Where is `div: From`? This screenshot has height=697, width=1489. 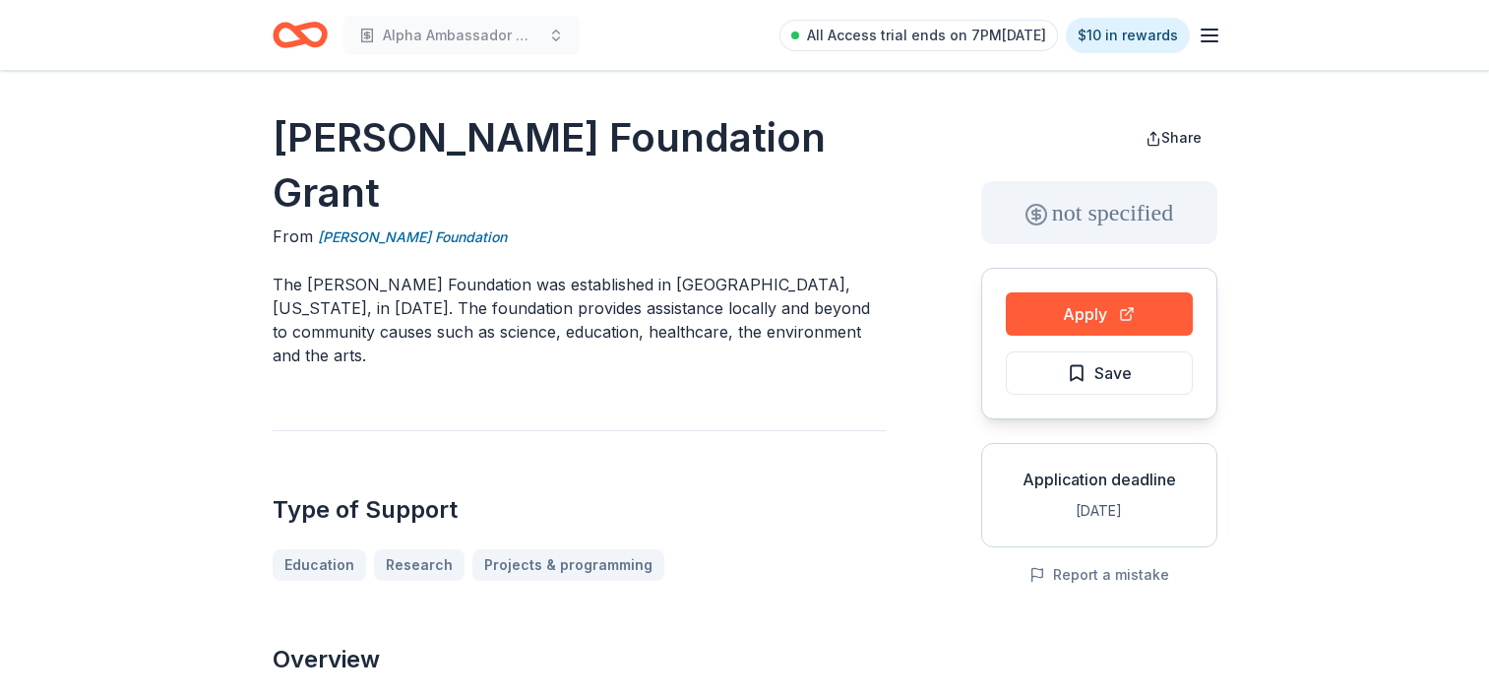
div: From is located at coordinates (580, 236).